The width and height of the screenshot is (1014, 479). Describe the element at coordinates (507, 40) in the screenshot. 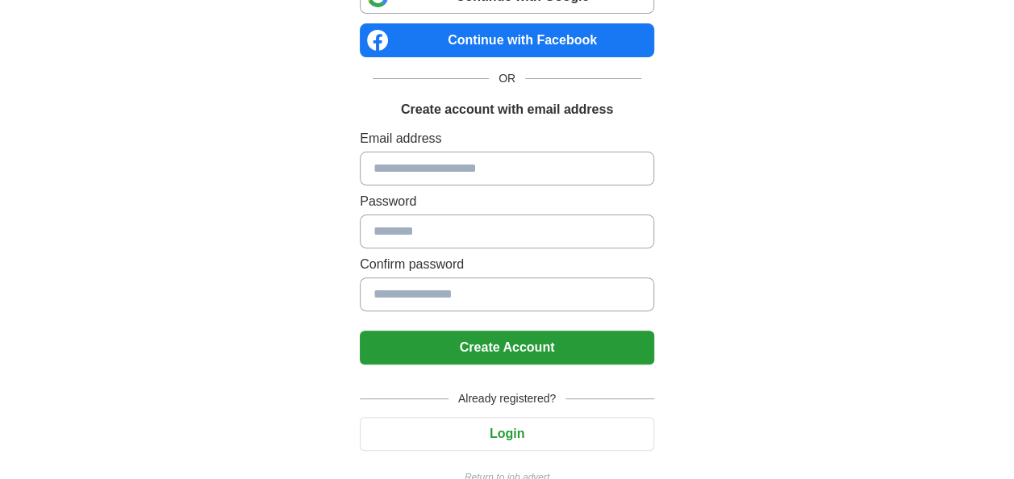

I see `a: Continue with Facebook` at that location.